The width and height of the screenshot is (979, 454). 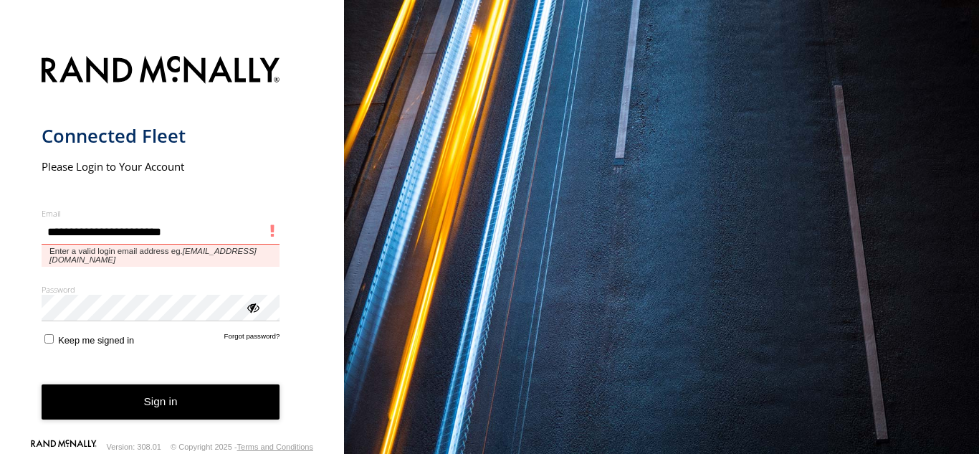 I want to click on button: Sign in, so click(x=161, y=401).